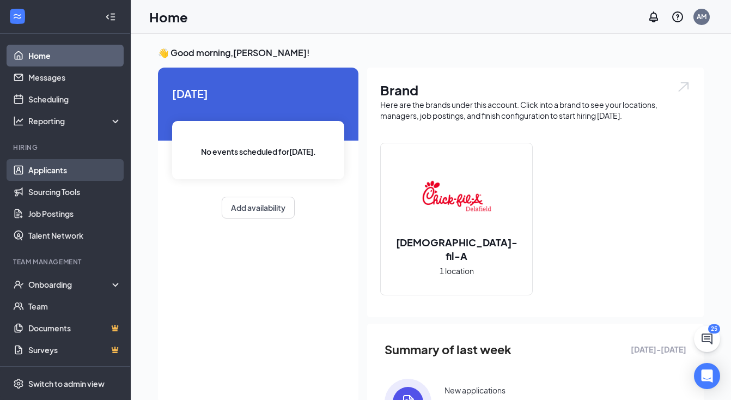  I want to click on svg: ChatActive, so click(707, 339).